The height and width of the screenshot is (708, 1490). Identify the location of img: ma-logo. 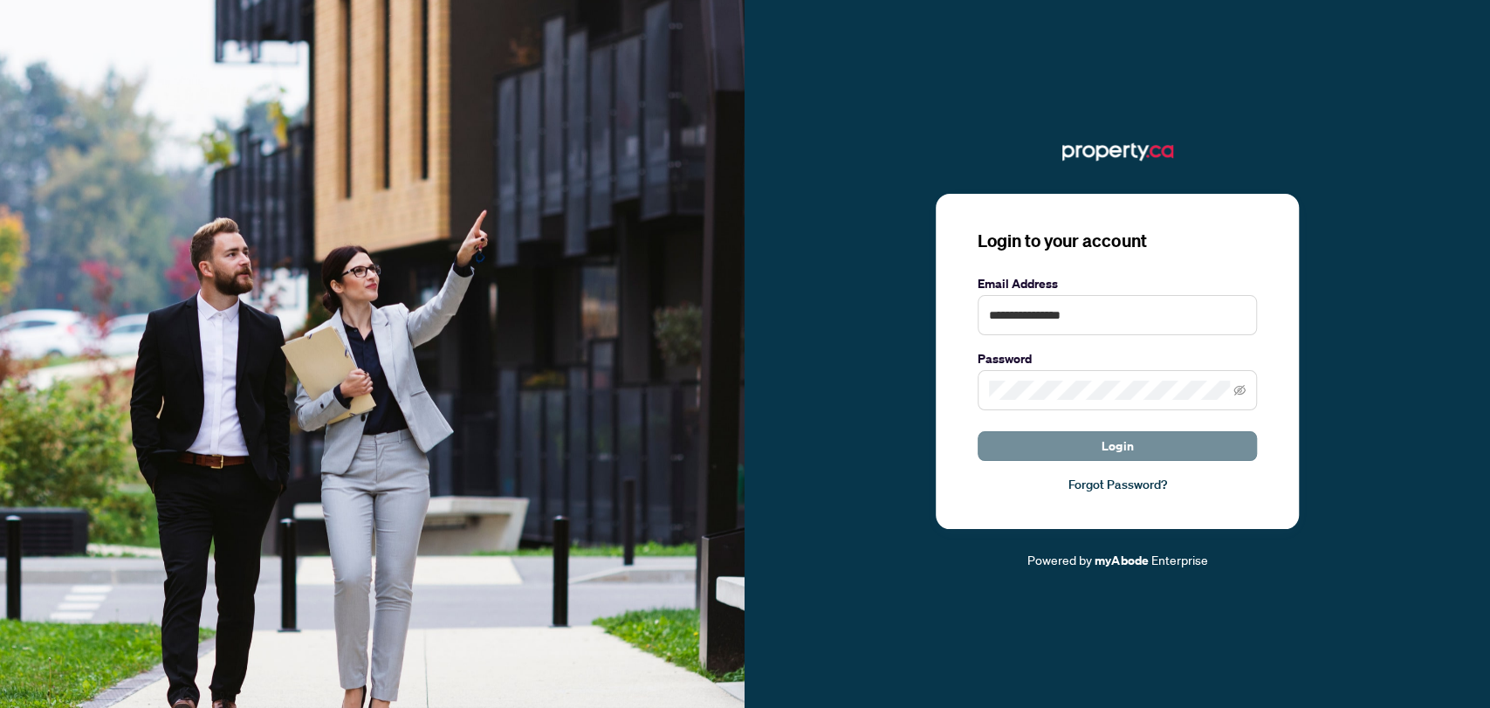
(1117, 152).